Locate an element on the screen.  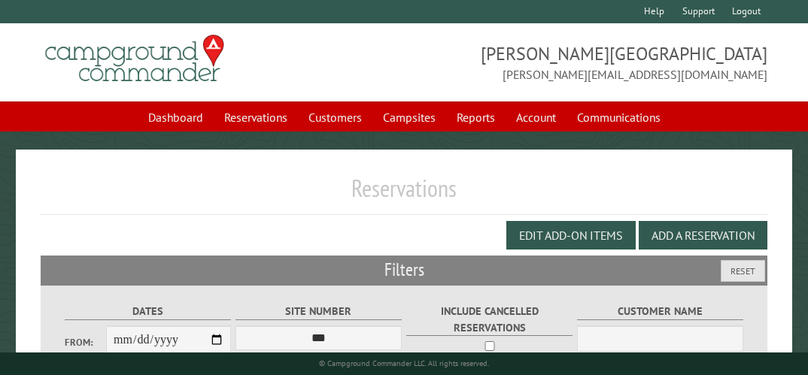
button: Add a Reservation is located at coordinates (702, 235).